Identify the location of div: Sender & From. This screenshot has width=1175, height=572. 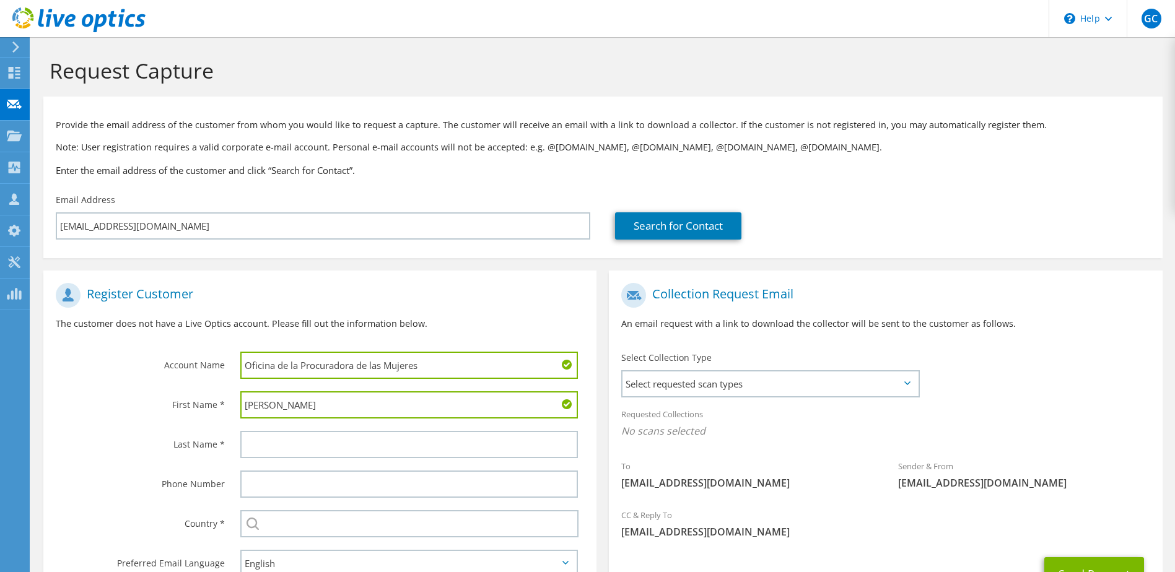
(1024, 475).